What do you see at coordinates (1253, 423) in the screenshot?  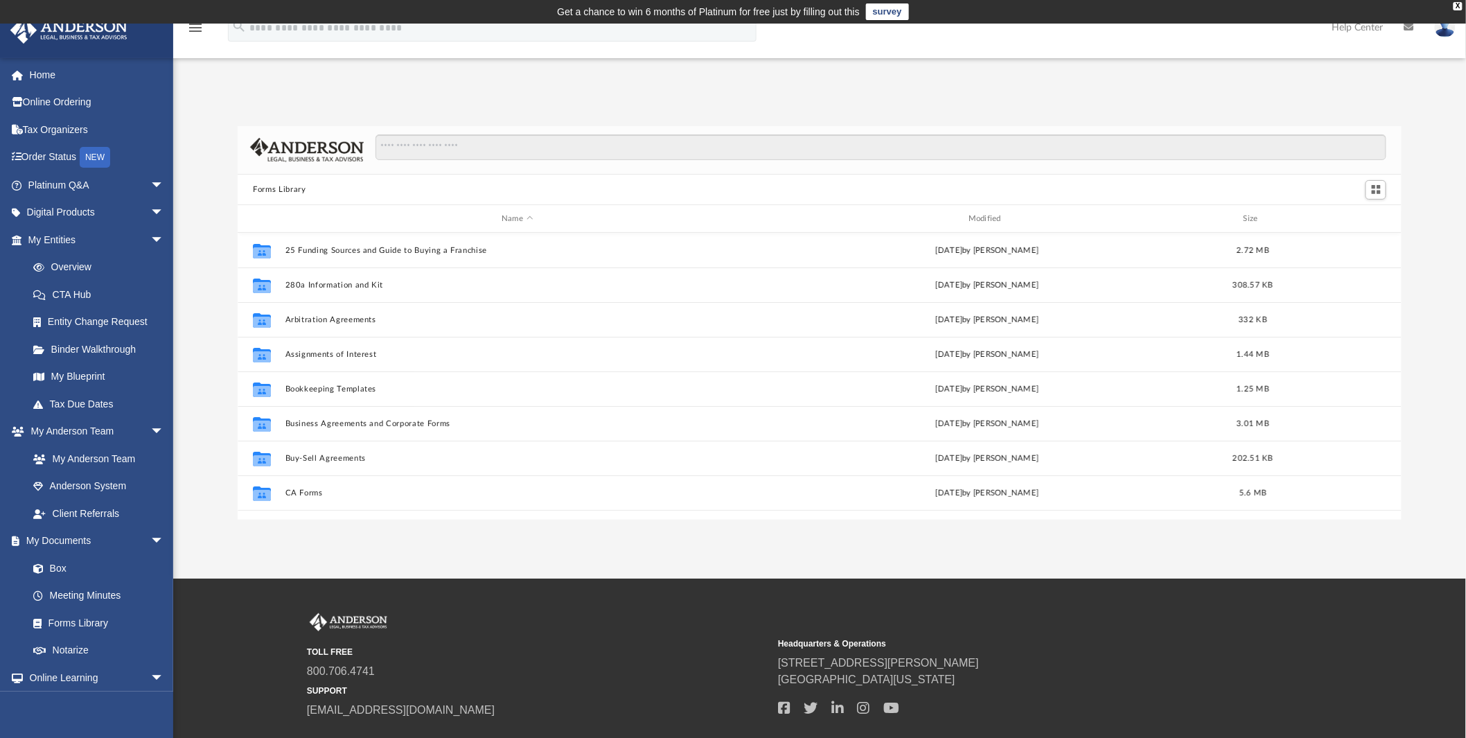 I see `span: 3.01 MB` at bounding box center [1253, 423].